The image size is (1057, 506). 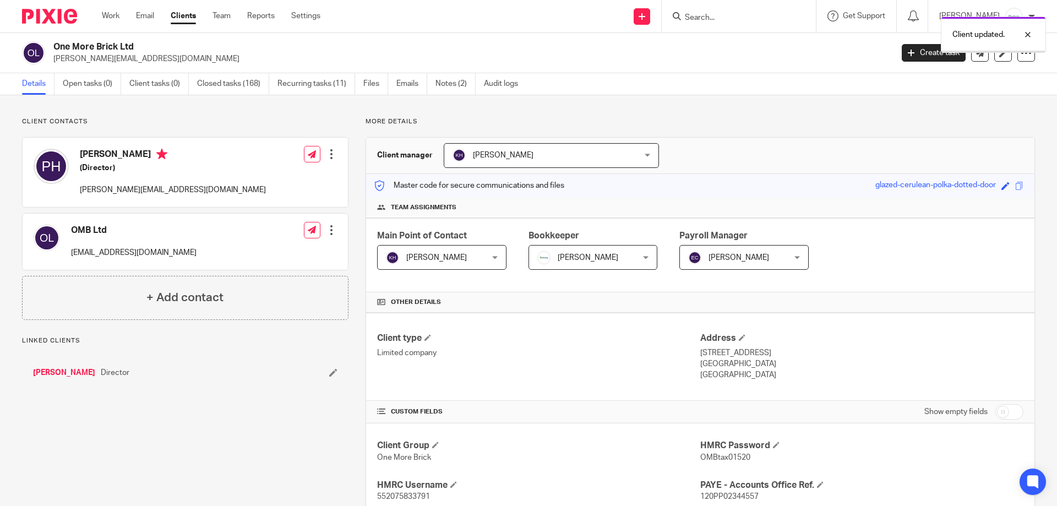 I want to click on h4: + Add contact, so click(x=185, y=297).